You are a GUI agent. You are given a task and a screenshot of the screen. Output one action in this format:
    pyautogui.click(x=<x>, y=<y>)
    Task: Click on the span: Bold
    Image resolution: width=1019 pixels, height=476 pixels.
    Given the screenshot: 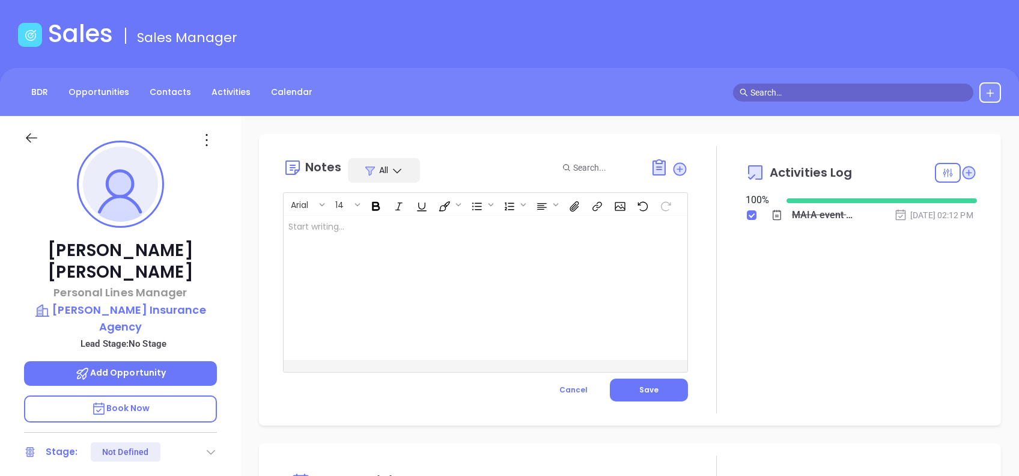 What is the action you would take?
    pyautogui.click(x=375, y=204)
    